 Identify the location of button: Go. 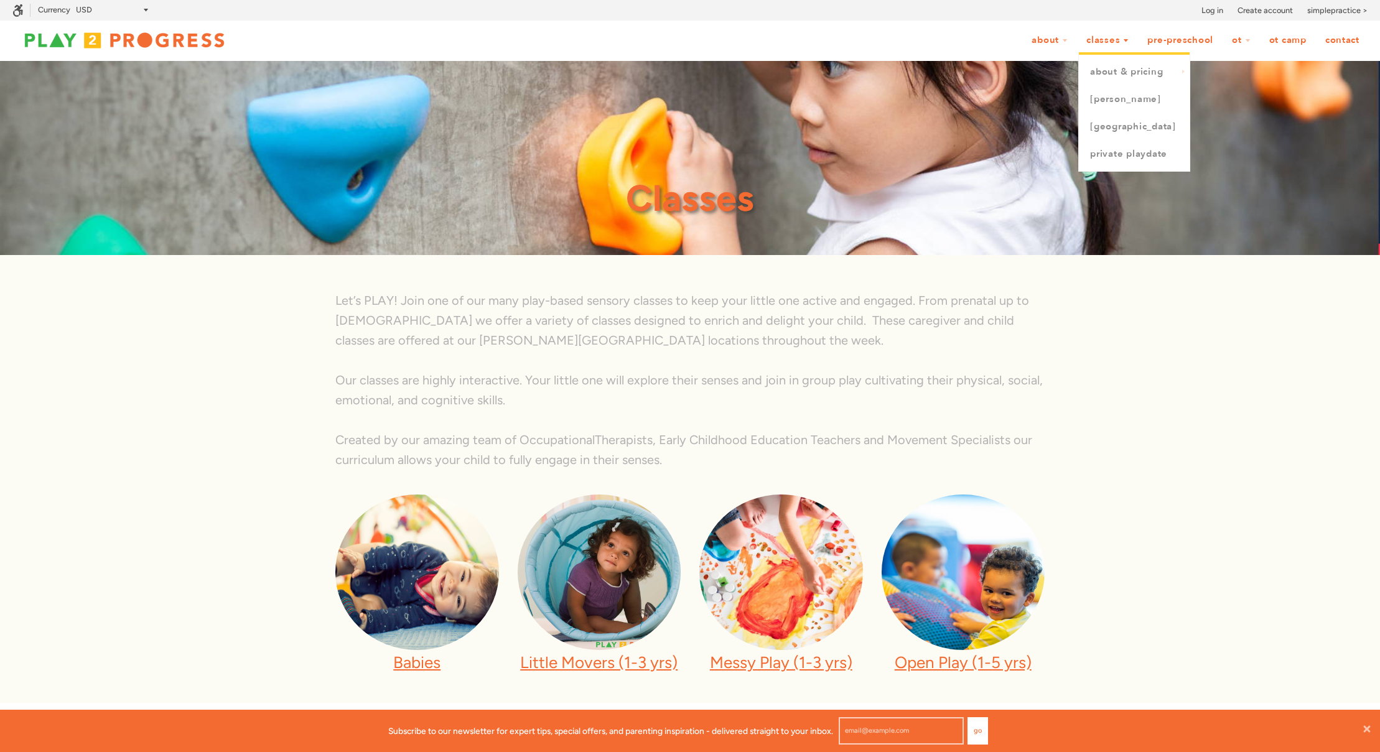
(978, 731).